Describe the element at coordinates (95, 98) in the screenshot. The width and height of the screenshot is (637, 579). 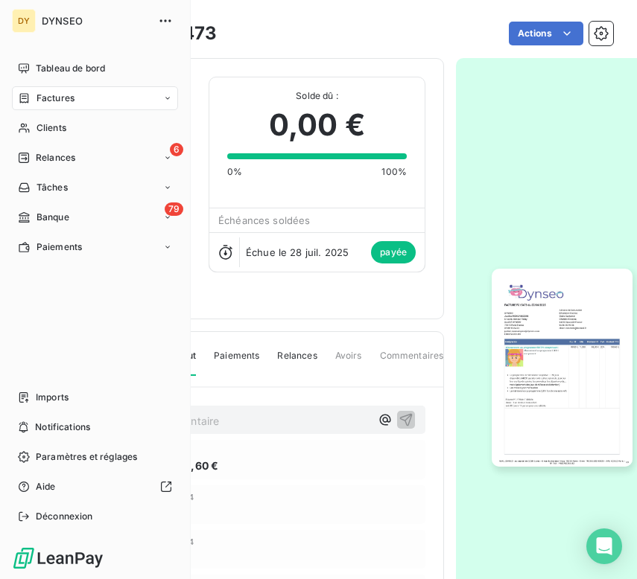
I see `a: Factures` at that location.